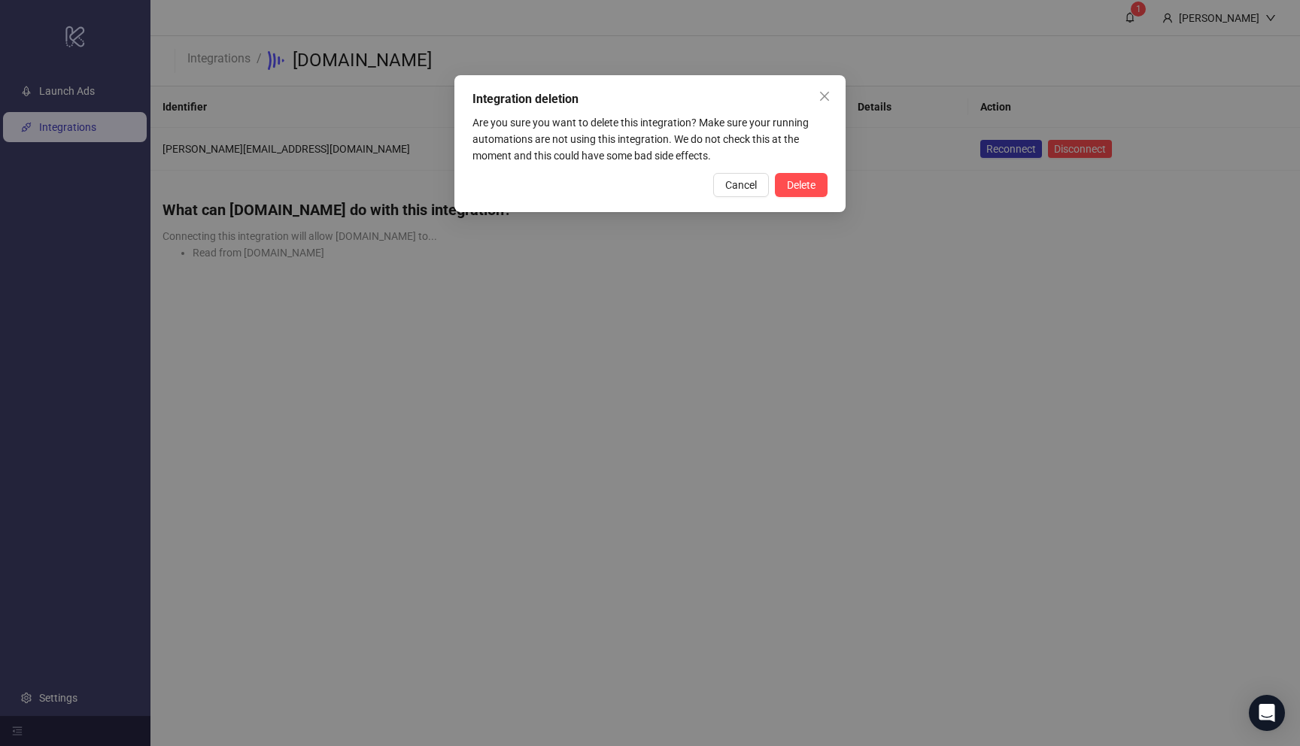 This screenshot has width=1300, height=746. I want to click on div: Are you sure you want to delete this integration? Make sure your running automations are not usin..., so click(650, 139).